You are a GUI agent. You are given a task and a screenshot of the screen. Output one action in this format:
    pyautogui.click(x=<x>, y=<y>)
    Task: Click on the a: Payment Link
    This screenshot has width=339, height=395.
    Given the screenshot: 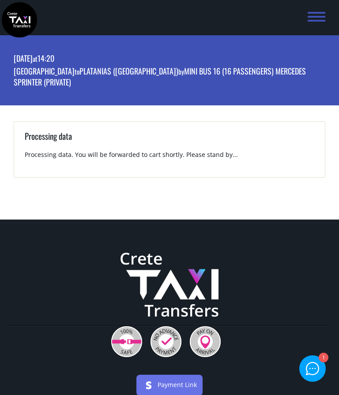 What is the action you would take?
    pyautogui.click(x=177, y=385)
    